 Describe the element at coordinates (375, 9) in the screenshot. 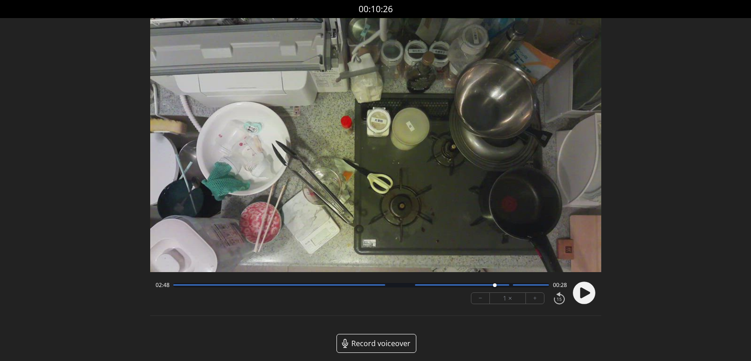

I see `a: 00:10:26` at that location.